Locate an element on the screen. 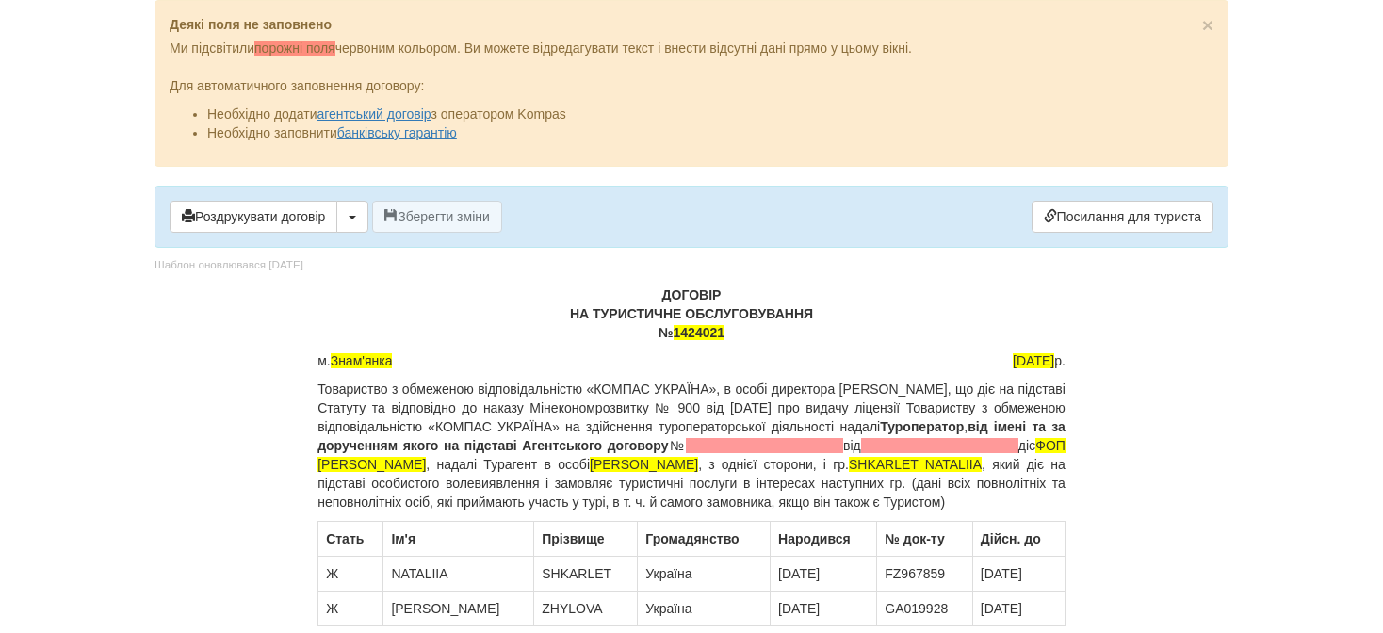 This screenshot has height=633, width=1383. b: Туроператор is located at coordinates (921, 427).